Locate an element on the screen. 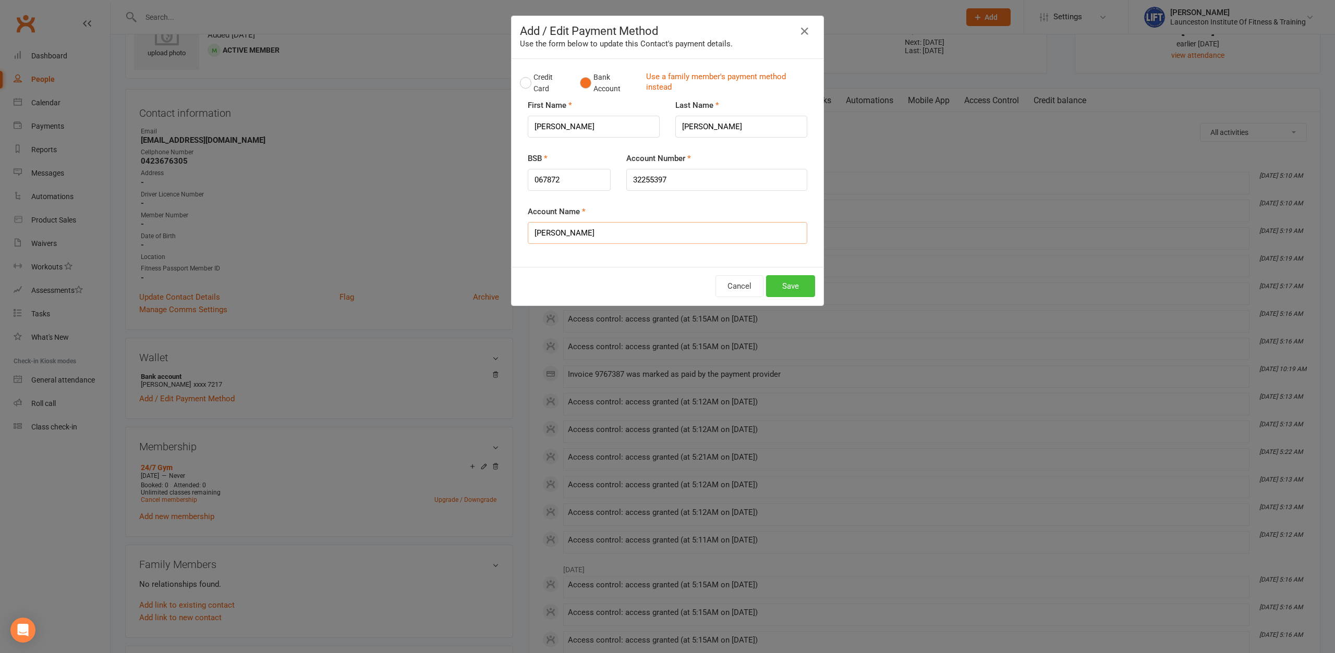  label: BSB is located at coordinates (537, 158).